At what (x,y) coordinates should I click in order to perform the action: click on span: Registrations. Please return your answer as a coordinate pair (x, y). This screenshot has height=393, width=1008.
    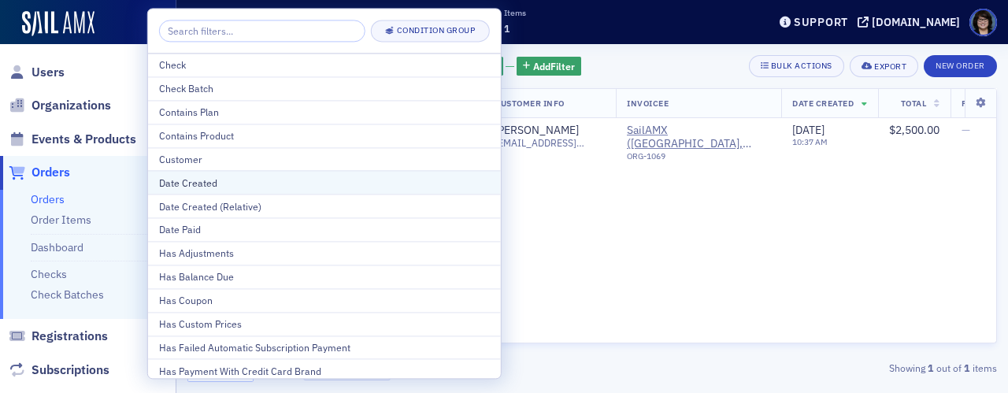
    Looking at the image, I should click on (69, 336).